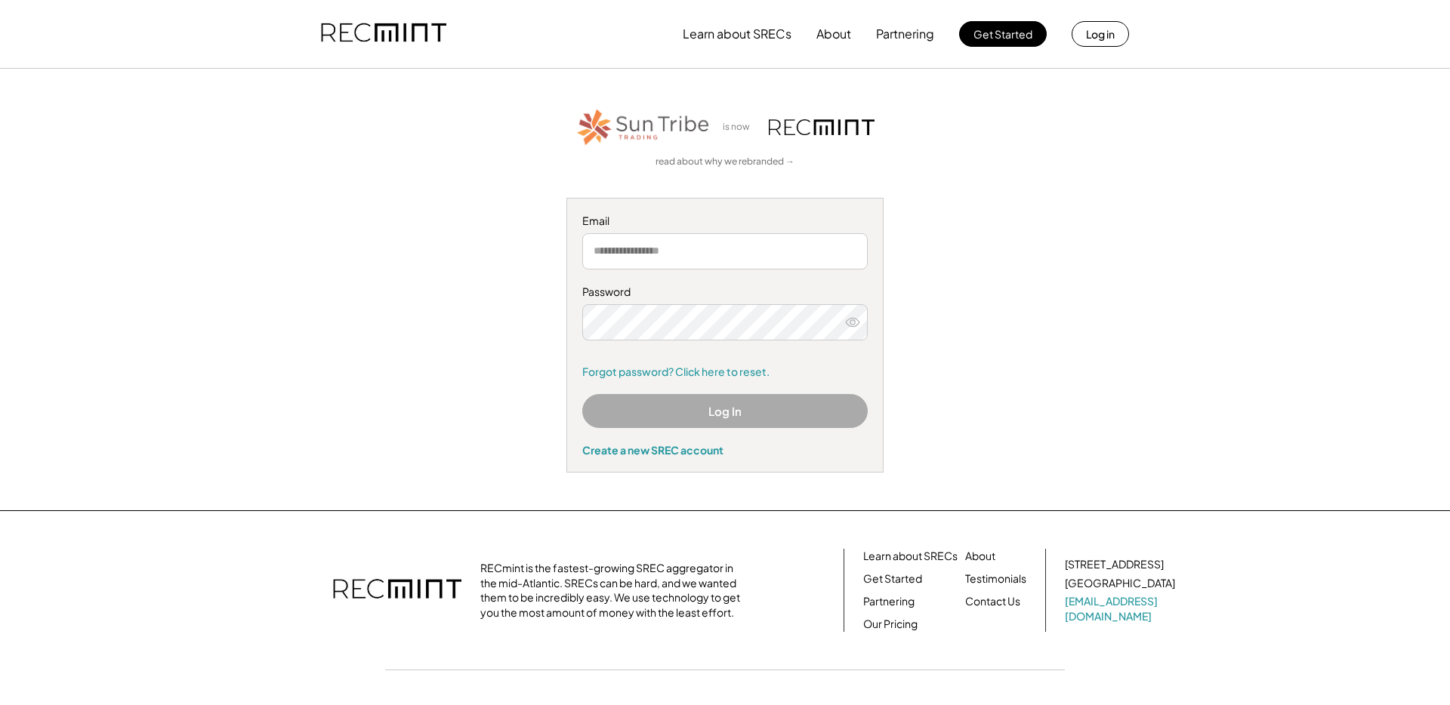 This screenshot has height=705, width=1450. I want to click on a: Learn about SRECs, so click(910, 557).